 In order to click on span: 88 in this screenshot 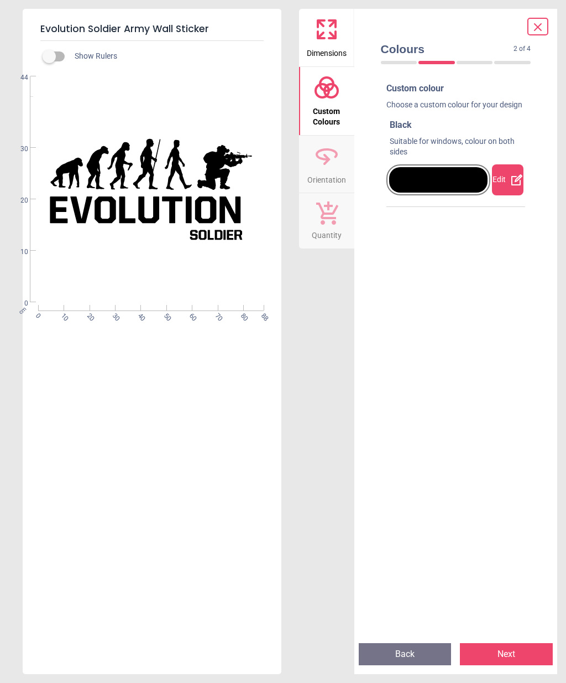, I will do `click(262, 315)`.